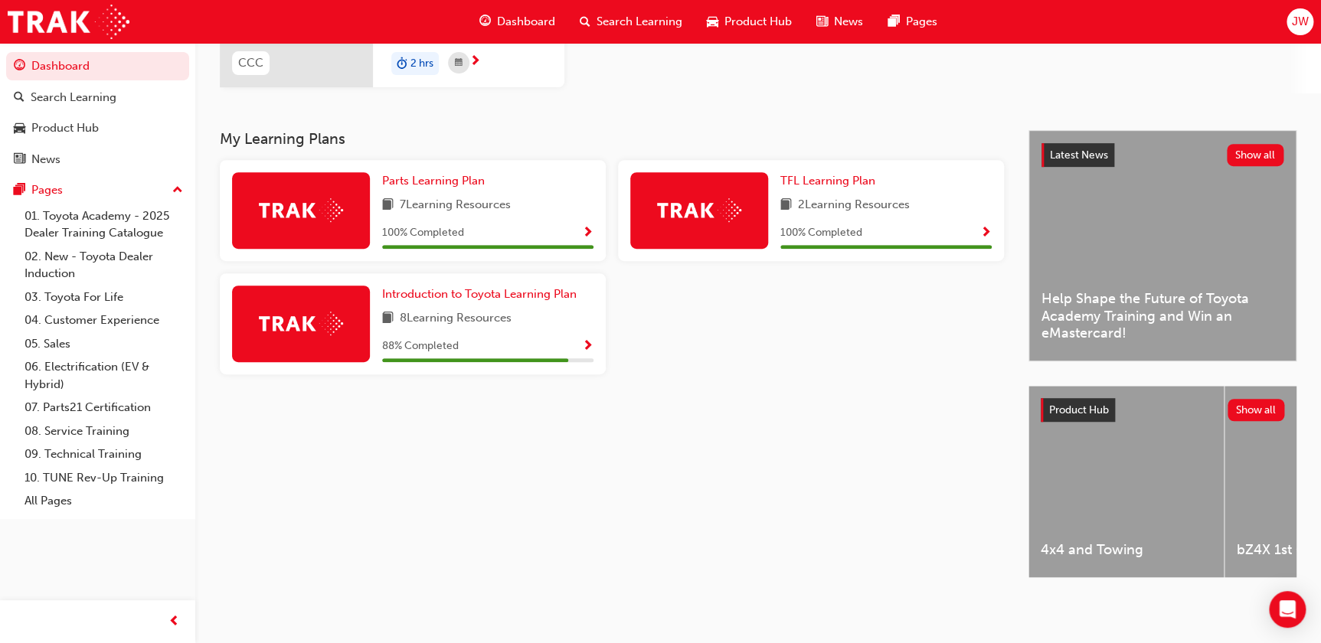 This screenshot has width=1321, height=643. I want to click on div: Product Hub, so click(65, 128).